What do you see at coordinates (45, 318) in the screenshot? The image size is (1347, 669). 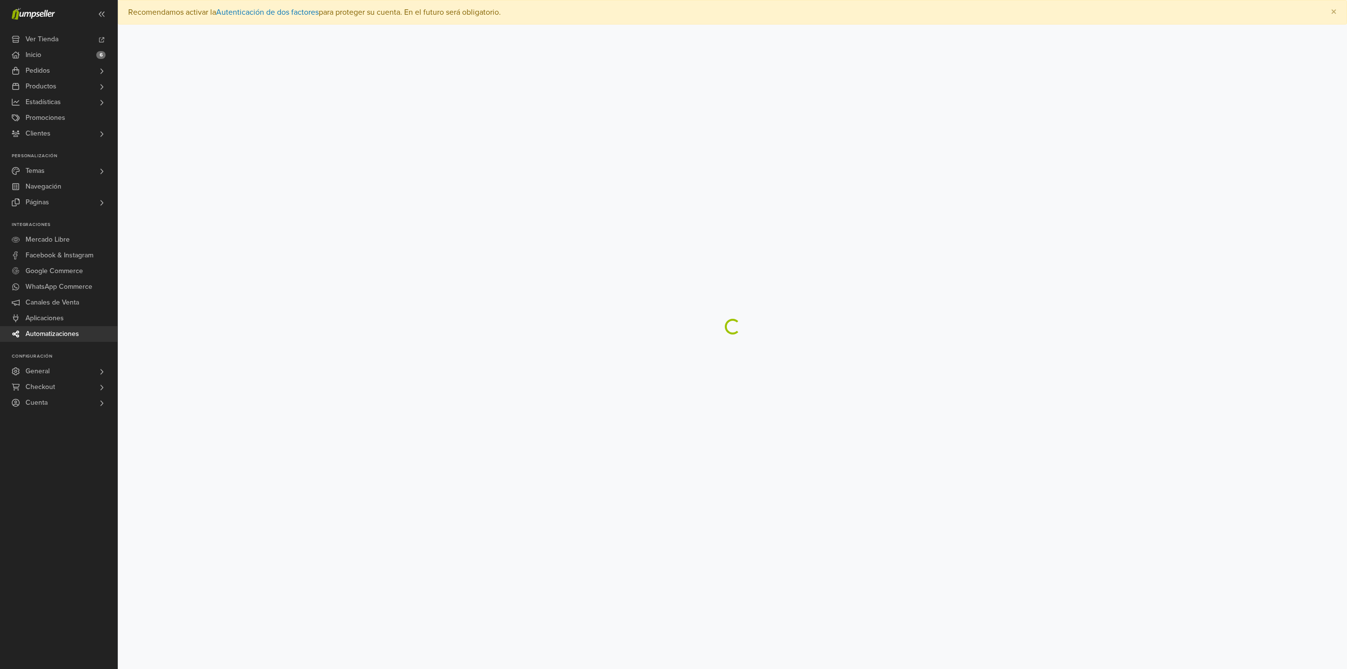 I see `span: Aplicaciones` at bounding box center [45, 318].